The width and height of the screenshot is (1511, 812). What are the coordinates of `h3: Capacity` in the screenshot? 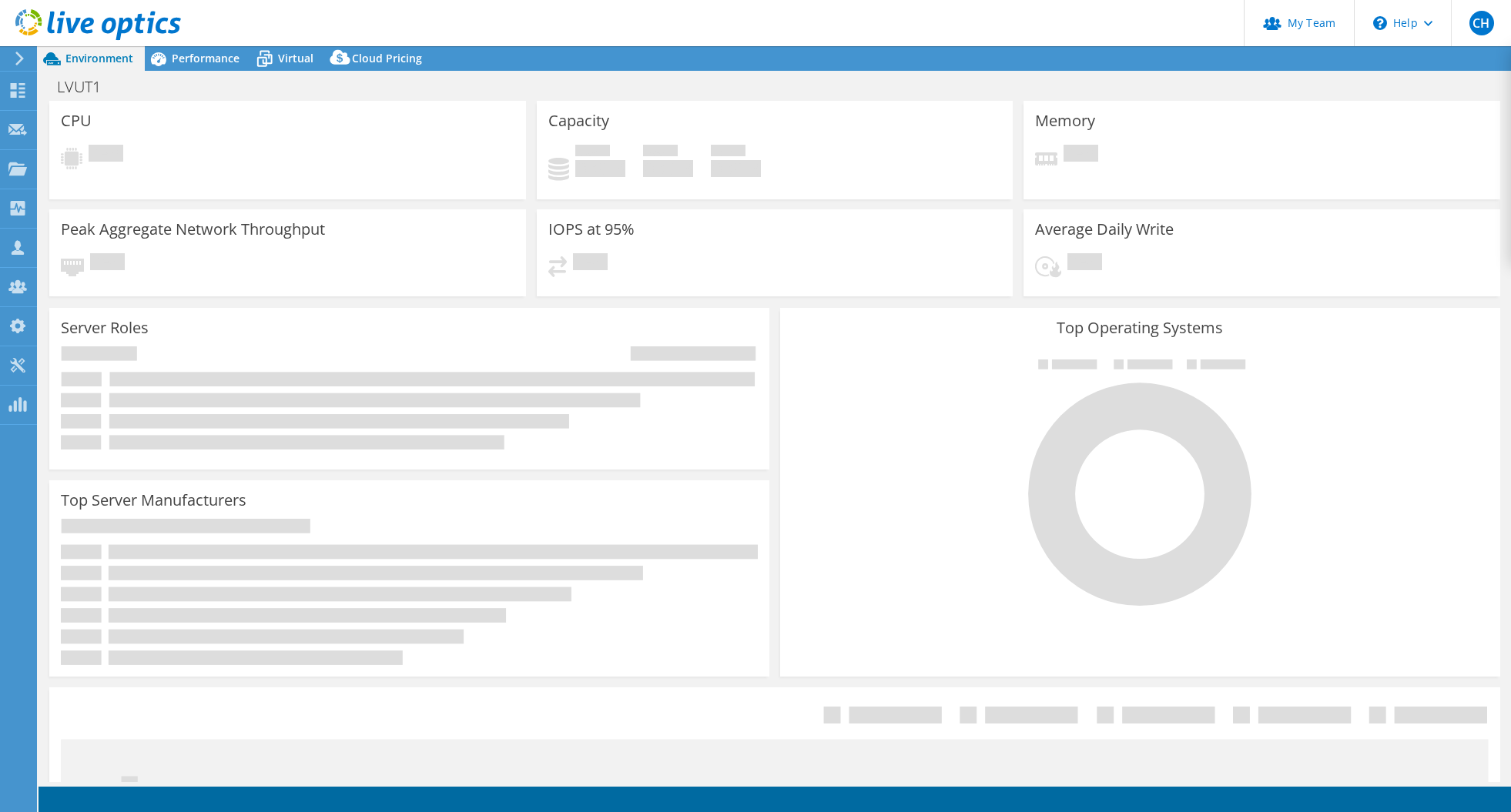 It's located at (579, 121).